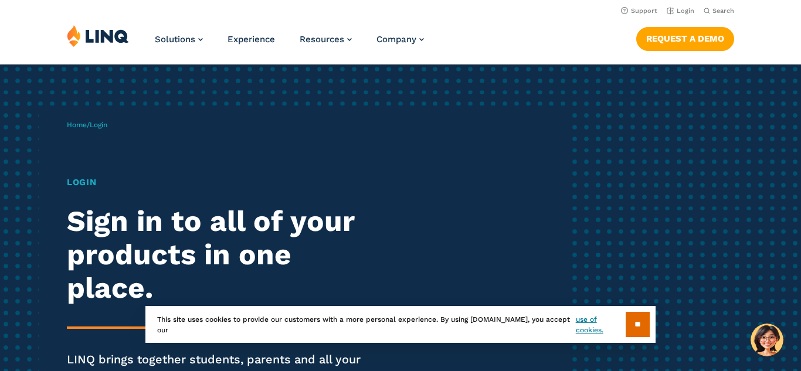 The width and height of the screenshot is (801, 371). I want to click on span: Search, so click(723, 11).